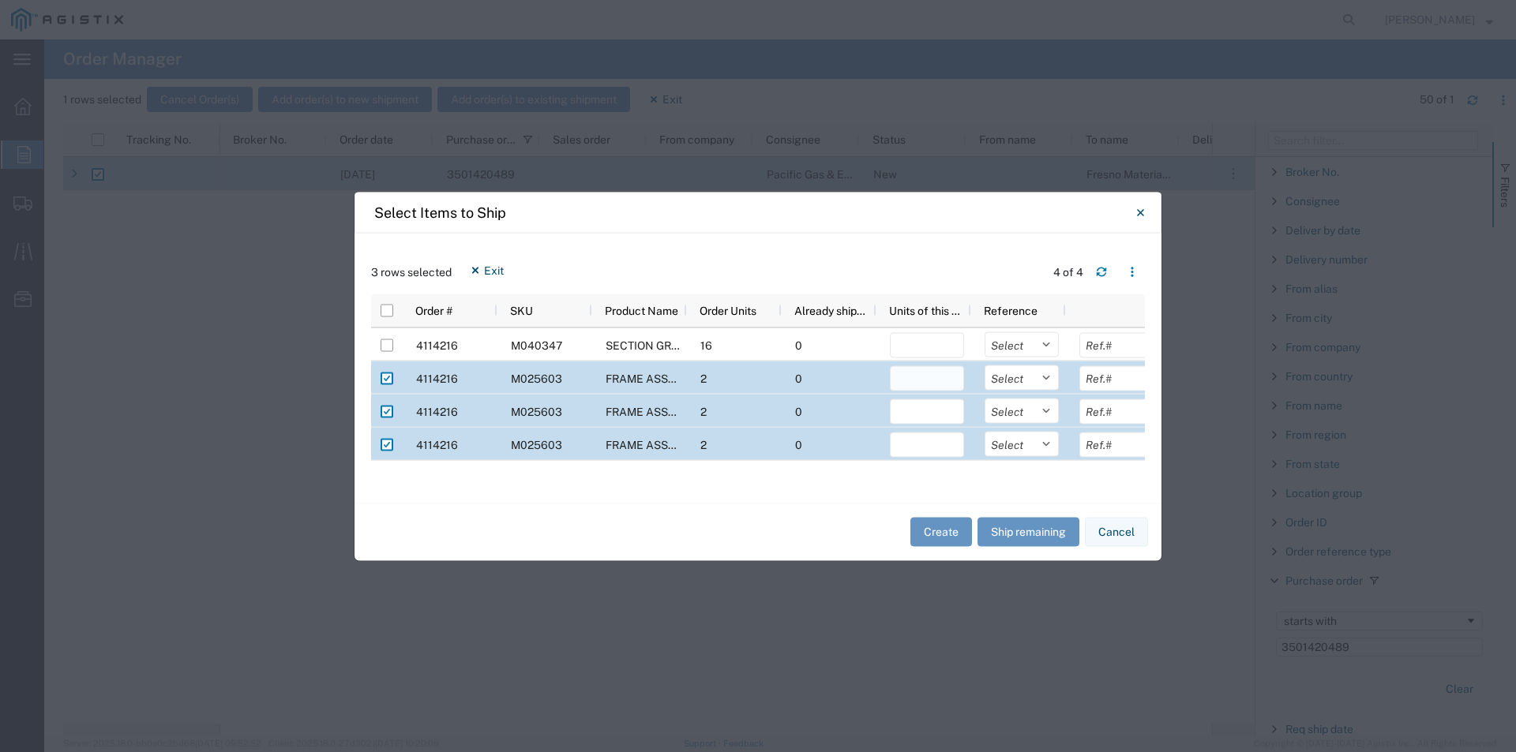 This screenshot has width=1516, height=752. What do you see at coordinates (440, 212) in the screenshot?
I see `h4: Select Items to Ship` at bounding box center [440, 212].